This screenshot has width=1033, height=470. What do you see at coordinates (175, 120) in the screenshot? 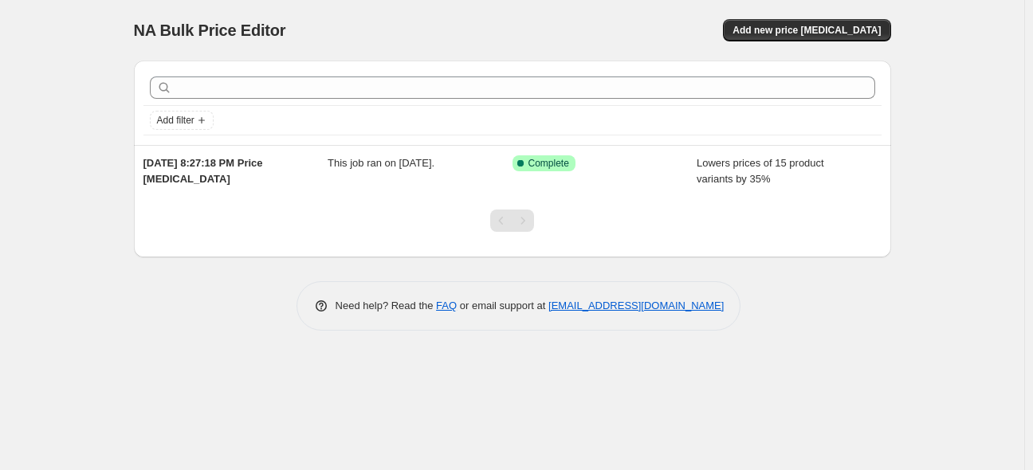
I see `span: Add filter` at bounding box center [175, 120].